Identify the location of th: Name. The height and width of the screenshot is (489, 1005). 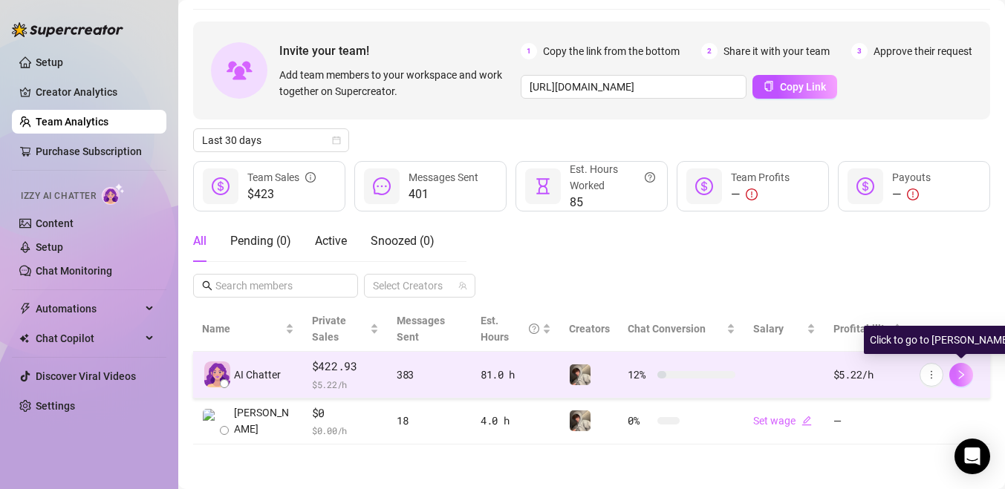
(248, 329).